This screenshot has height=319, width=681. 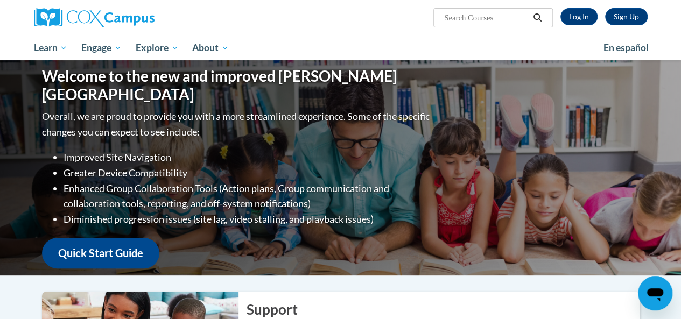 What do you see at coordinates (50, 48) in the screenshot?
I see `span: Learn` at bounding box center [50, 48].